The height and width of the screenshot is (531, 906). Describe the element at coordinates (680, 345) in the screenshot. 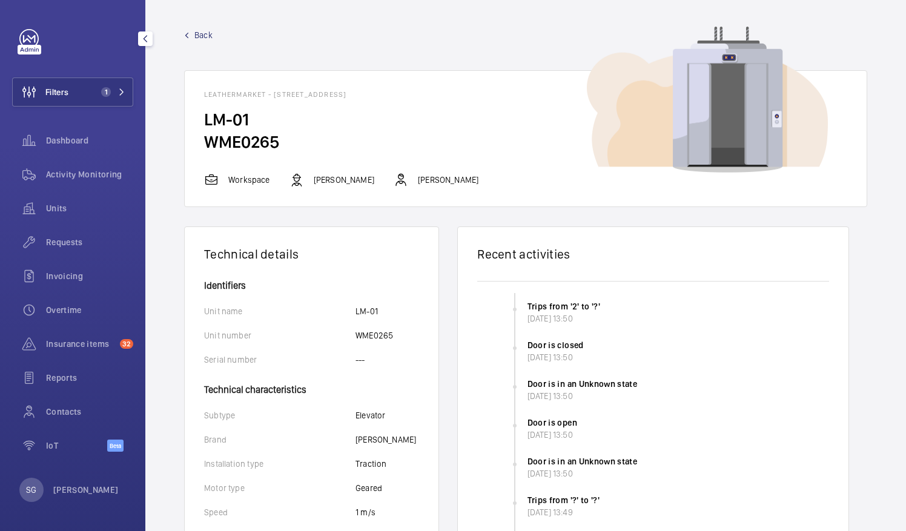

I see `div: Door is closed` at that location.